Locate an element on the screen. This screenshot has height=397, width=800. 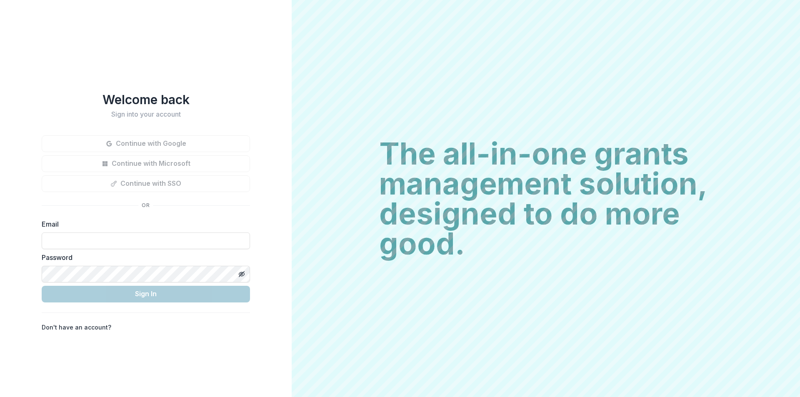
label: Password is located at coordinates (143, 258).